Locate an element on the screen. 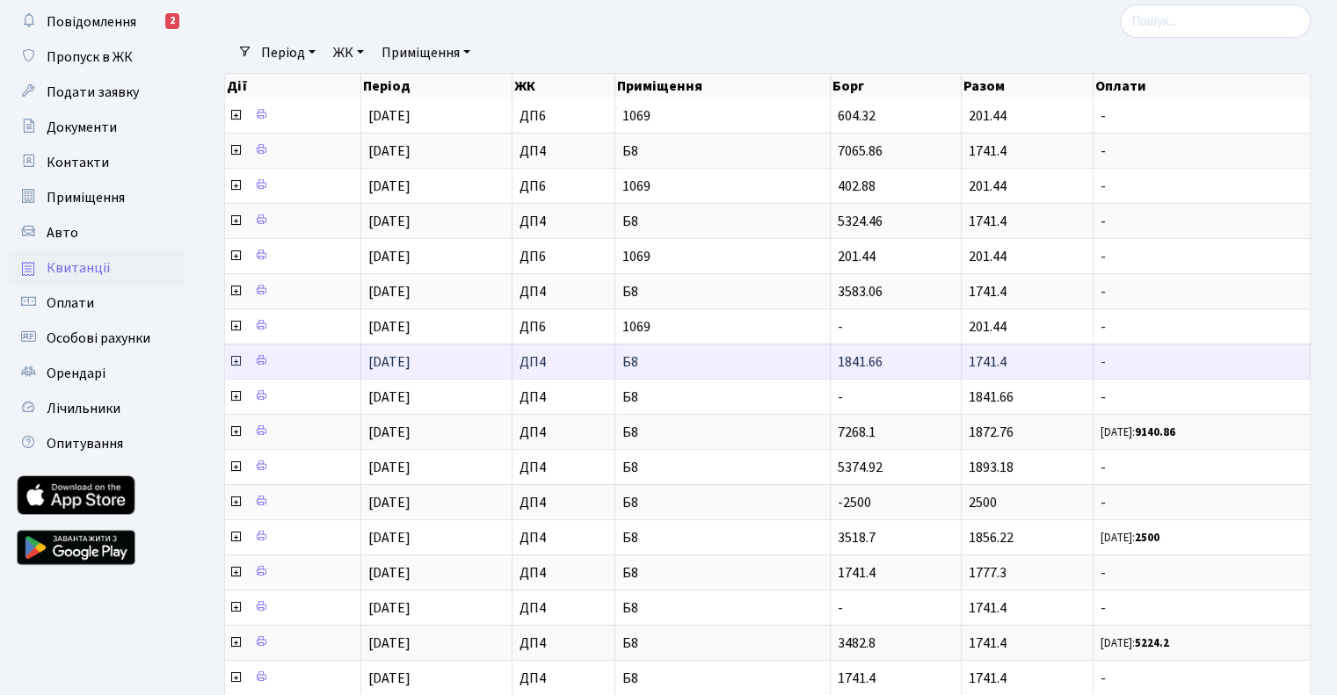 This screenshot has width=1337, height=695. span: 7065.86 is located at coordinates (860, 151).